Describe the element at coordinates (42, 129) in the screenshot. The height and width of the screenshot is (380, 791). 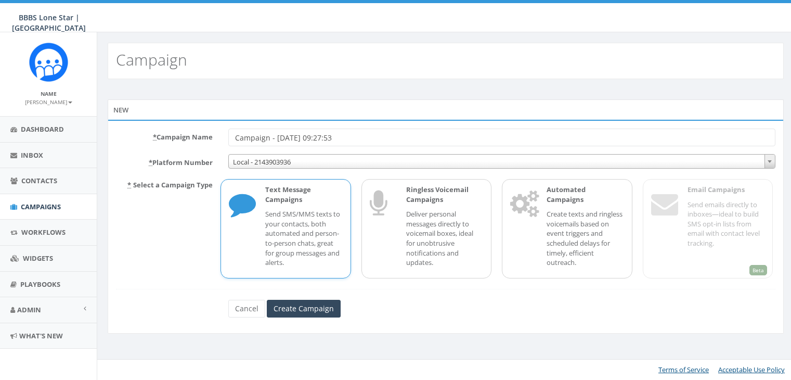
I see `span: Dashboard` at that location.